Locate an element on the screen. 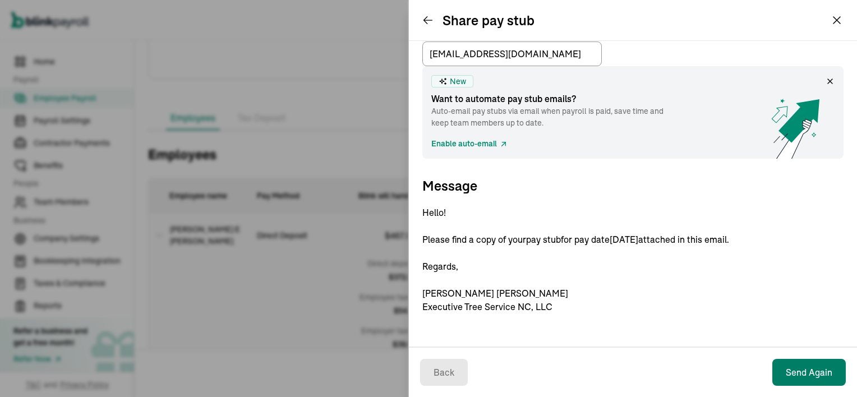  a: Enable auto-email is located at coordinates (469, 144).